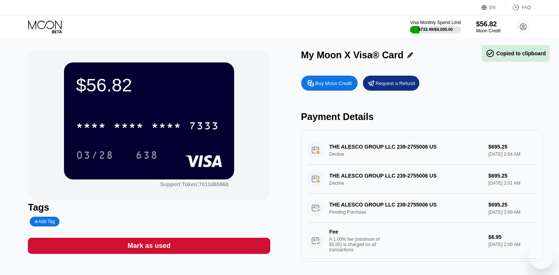 The width and height of the screenshot is (559, 275). What do you see at coordinates (149, 208) in the screenshot?
I see `div: Tags` at bounding box center [149, 208].